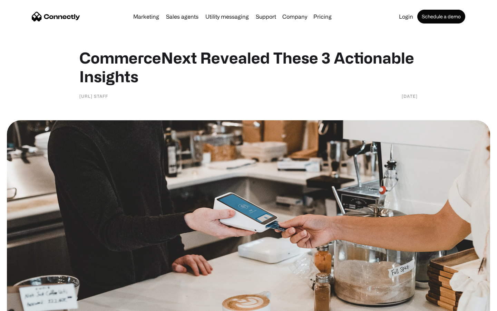  Describe the element at coordinates (322, 17) in the screenshot. I see `a: Pricing` at that location.